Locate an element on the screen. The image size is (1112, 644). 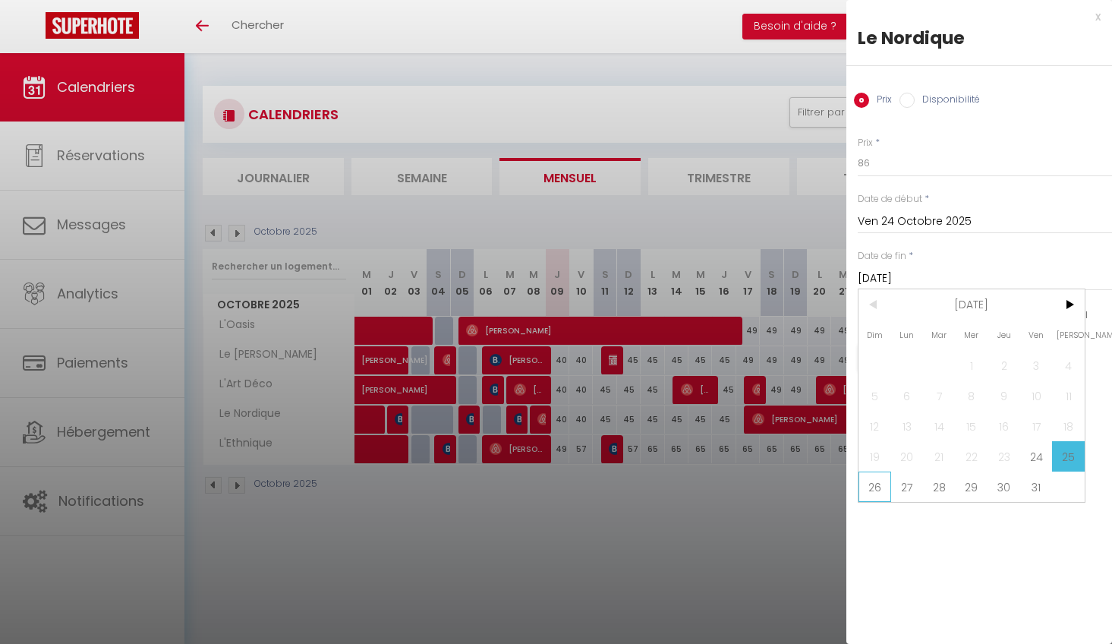
label: Date de début is located at coordinates (890, 199).